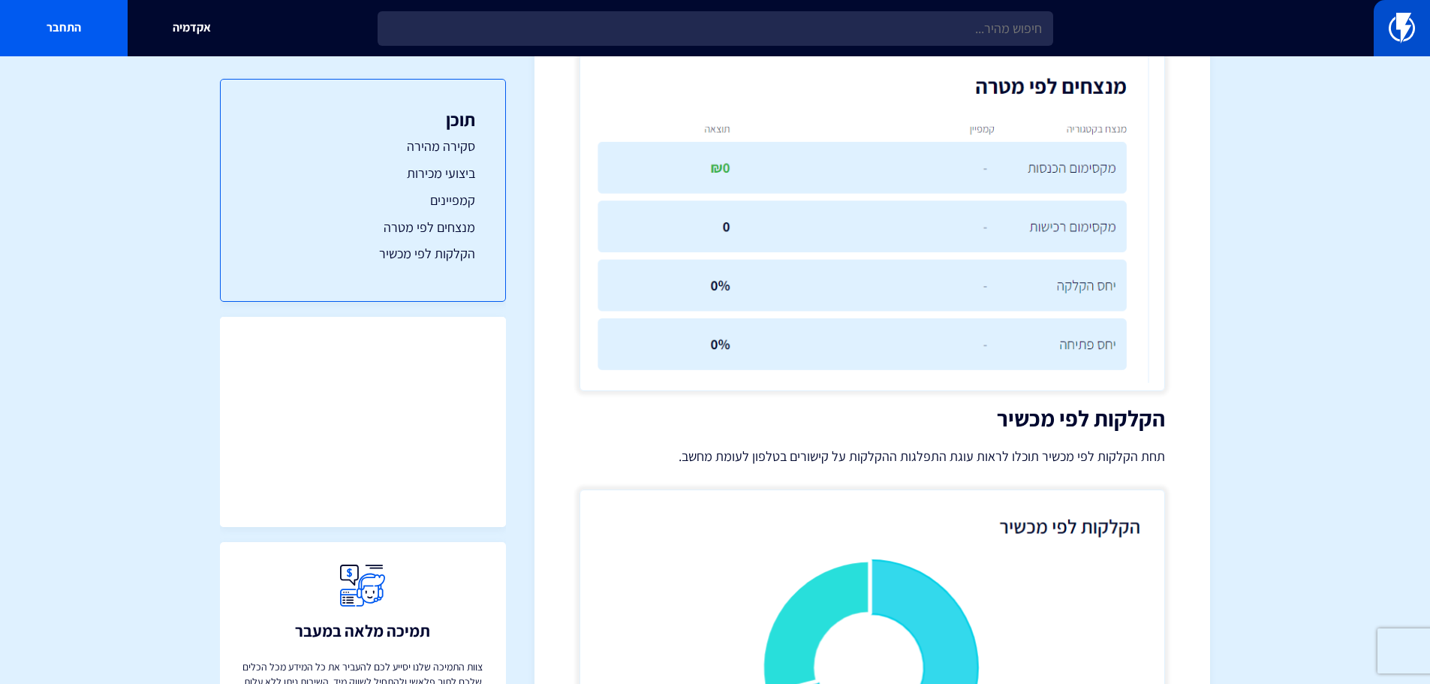  What do you see at coordinates (362, 173) in the screenshot?
I see `a: ביצועי מכירות` at bounding box center [362, 173].